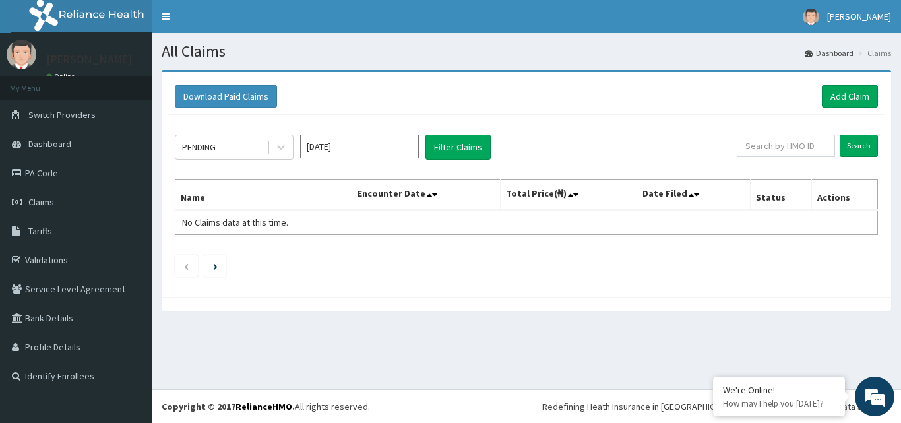 The image size is (901, 423). What do you see at coordinates (786, 146) in the screenshot?
I see `input: Search by HMO ID` at bounding box center [786, 146].